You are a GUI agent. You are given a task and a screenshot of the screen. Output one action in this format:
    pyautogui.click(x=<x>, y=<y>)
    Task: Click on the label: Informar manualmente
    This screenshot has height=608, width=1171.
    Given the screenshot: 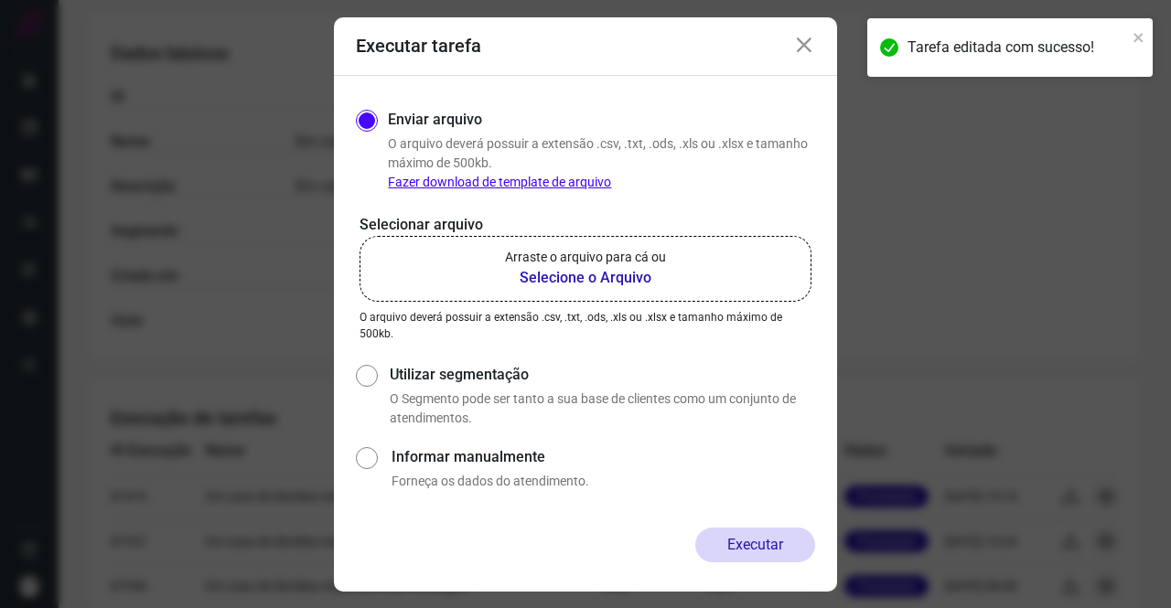 What is the action you would take?
    pyautogui.click(x=603, y=458)
    